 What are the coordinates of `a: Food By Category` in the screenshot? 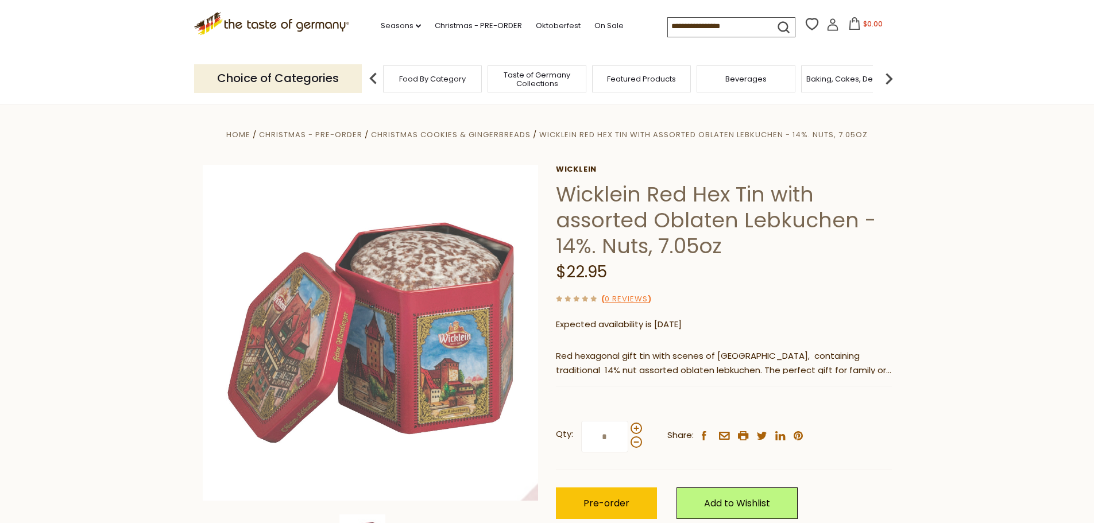 It's located at (432, 79).